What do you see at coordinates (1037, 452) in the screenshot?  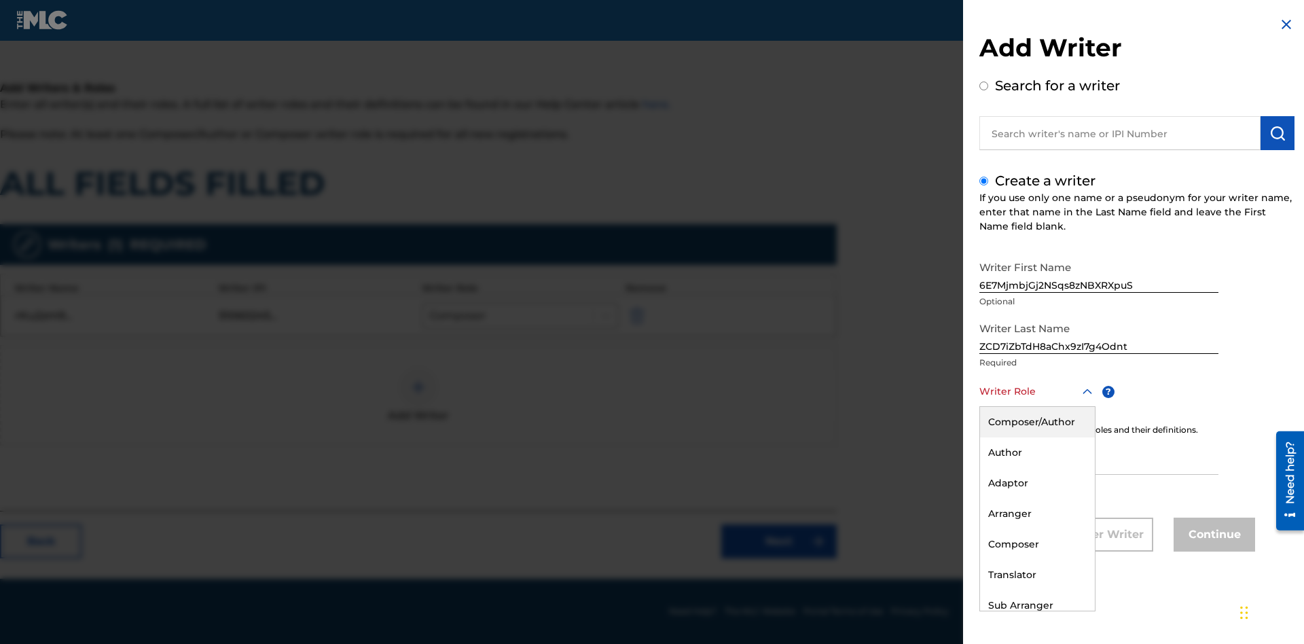 I see `div: Author` at bounding box center [1037, 452].